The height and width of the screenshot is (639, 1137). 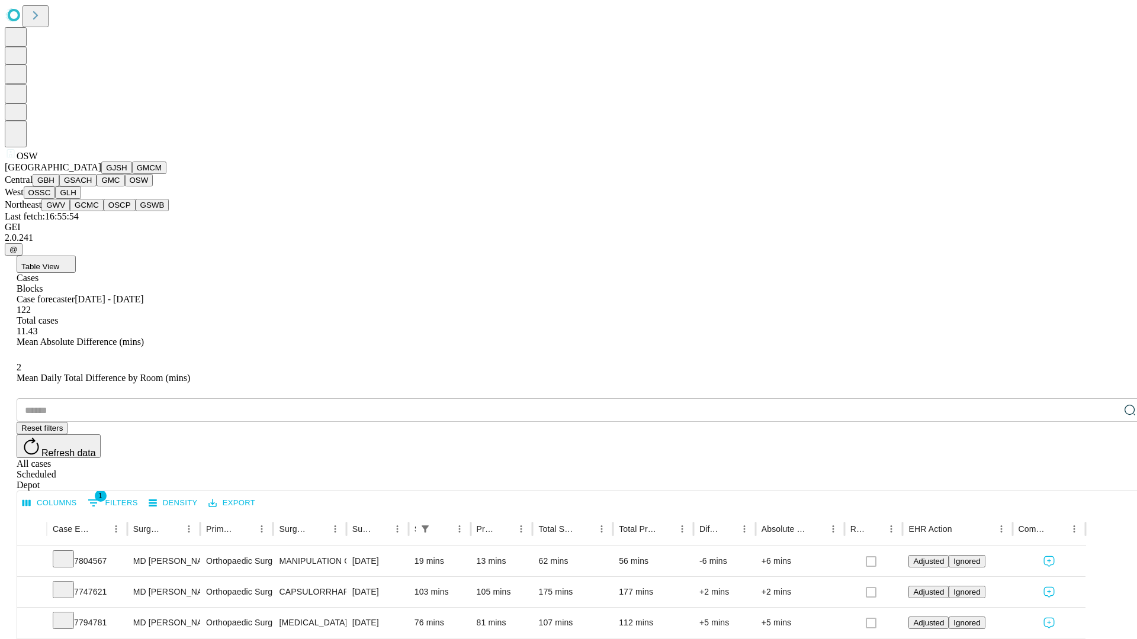 What do you see at coordinates (152, 205) in the screenshot?
I see `button: GSWB` at bounding box center [152, 205].